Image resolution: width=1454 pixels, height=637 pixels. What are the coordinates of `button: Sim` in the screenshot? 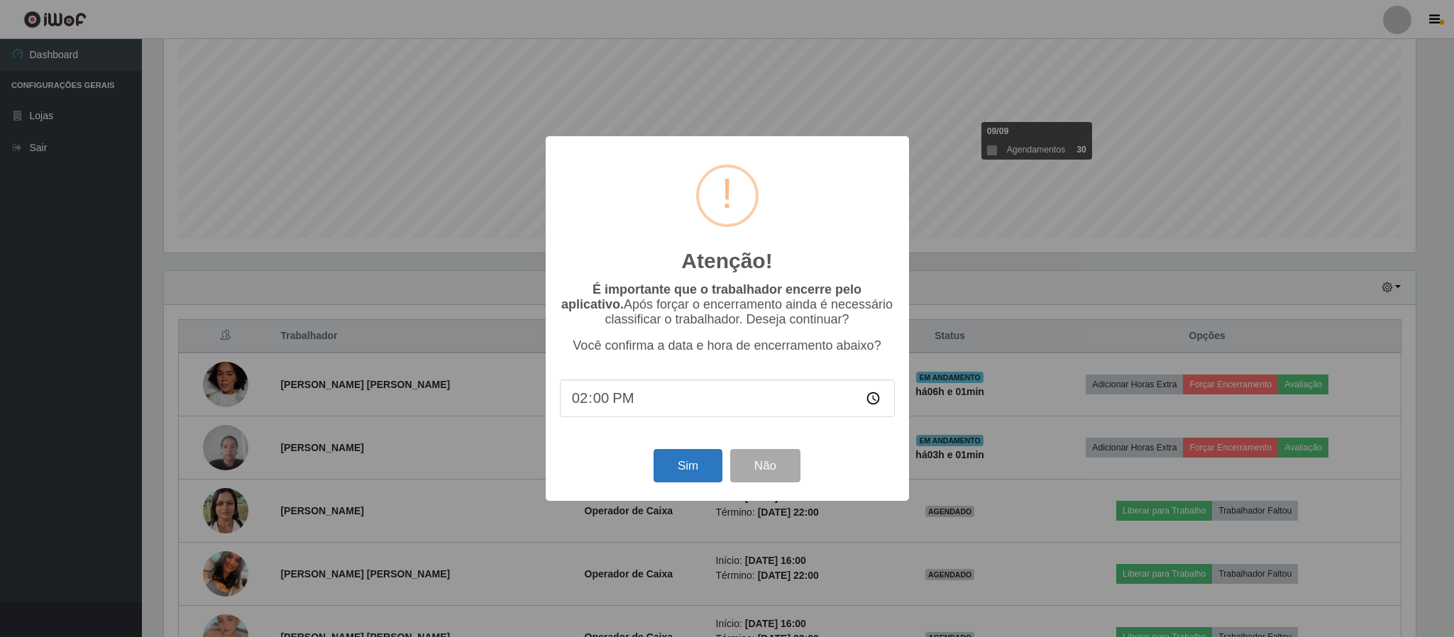 It's located at (687, 465).